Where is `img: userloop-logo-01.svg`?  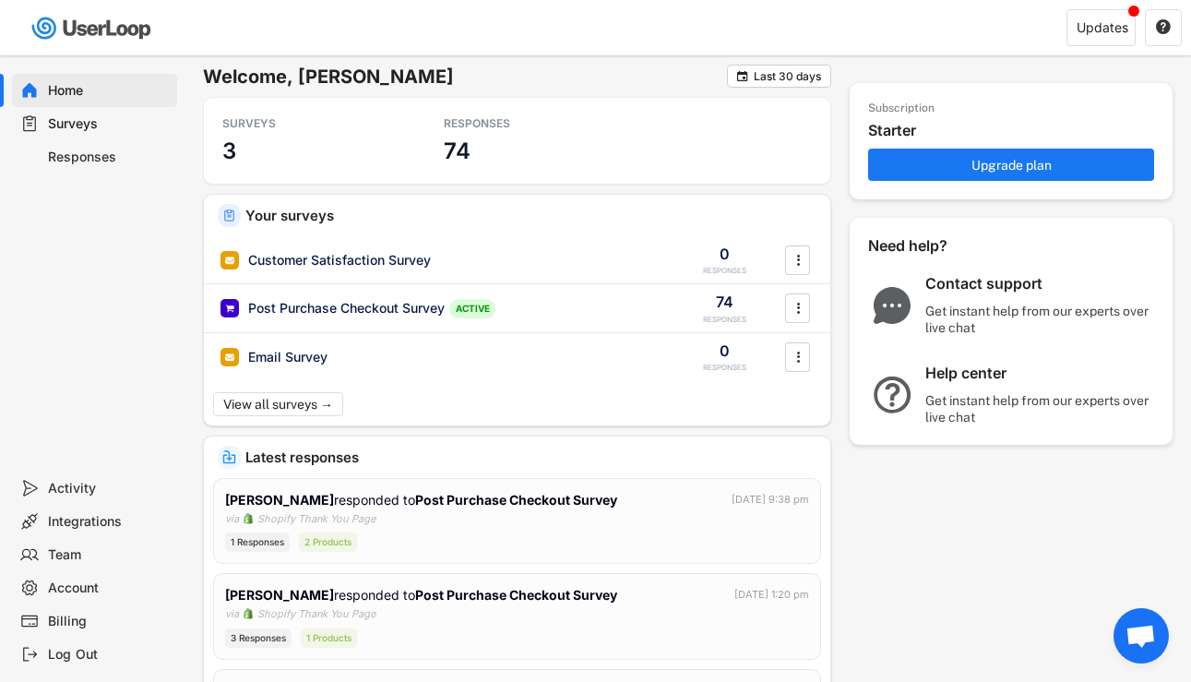 img: userloop-logo-01.svg is located at coordinates (92, 28).